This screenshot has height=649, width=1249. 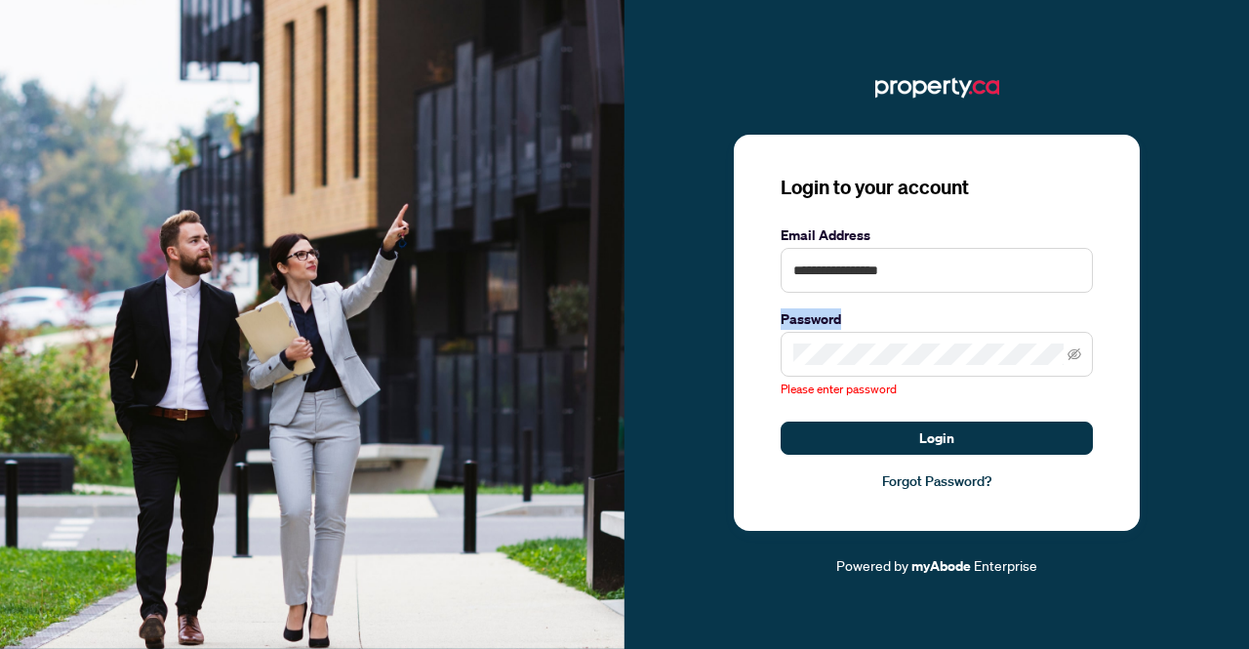 What do you see at coordinates (838, 388) in the screenshot?
I see `span: Please enter password` at bounding box center [838, 388].